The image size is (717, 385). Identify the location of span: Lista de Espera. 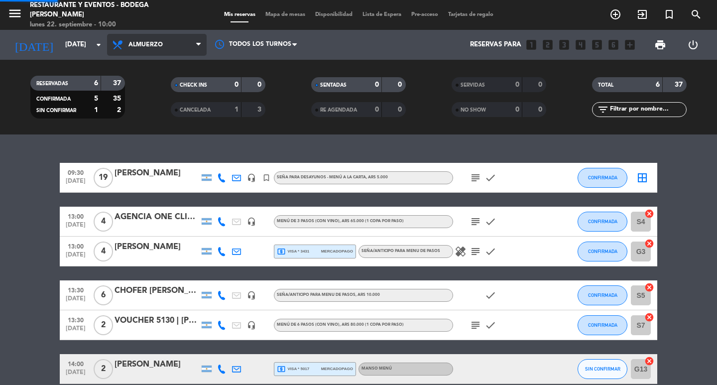
(382, 14).